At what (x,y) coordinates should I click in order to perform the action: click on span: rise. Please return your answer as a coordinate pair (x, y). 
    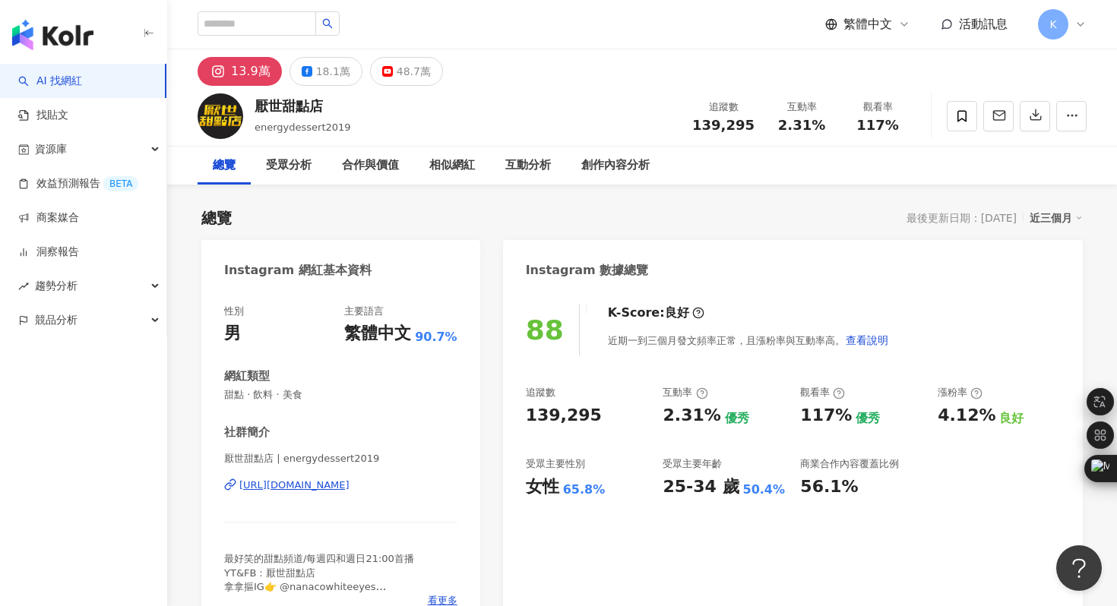
    Looking at the image, I should click on (24, 286).